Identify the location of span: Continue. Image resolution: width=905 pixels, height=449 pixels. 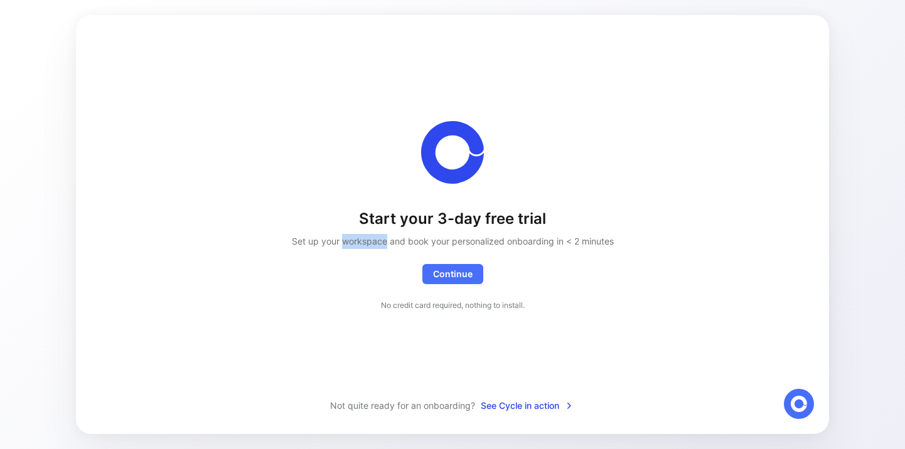
(452, 274).